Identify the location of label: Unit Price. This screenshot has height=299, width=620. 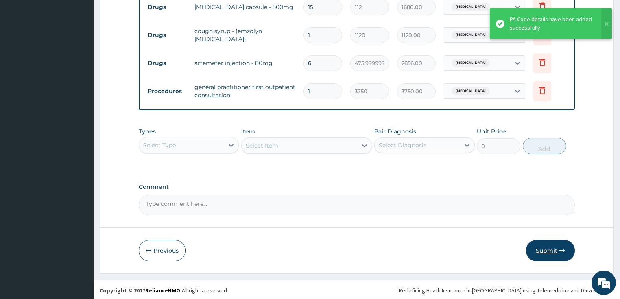
(492, 131).